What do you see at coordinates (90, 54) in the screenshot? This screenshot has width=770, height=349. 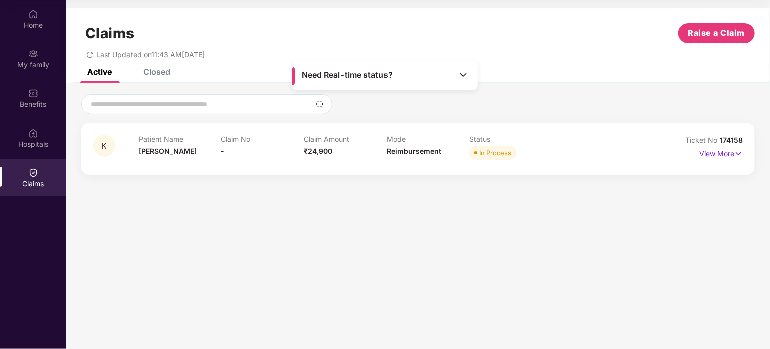 I see `span: redo` at bounding box center [90, 54].